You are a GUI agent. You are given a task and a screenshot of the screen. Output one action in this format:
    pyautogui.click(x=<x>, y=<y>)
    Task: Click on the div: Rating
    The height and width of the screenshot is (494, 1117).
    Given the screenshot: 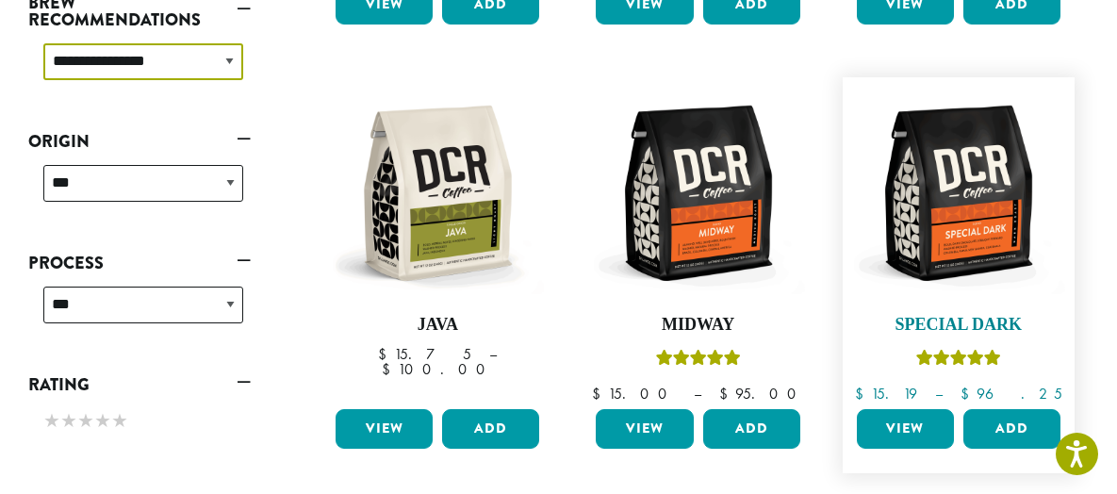 What is the action you would take?
    pyautogui.click(x=139, y=422)
    